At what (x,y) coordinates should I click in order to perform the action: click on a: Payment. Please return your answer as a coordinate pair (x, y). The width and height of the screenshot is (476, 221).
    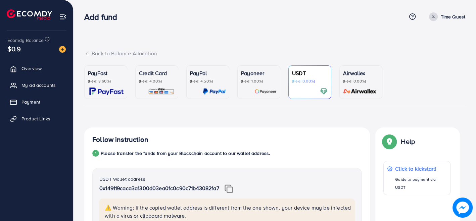
    Looking at the image, I should click on (37, 102).